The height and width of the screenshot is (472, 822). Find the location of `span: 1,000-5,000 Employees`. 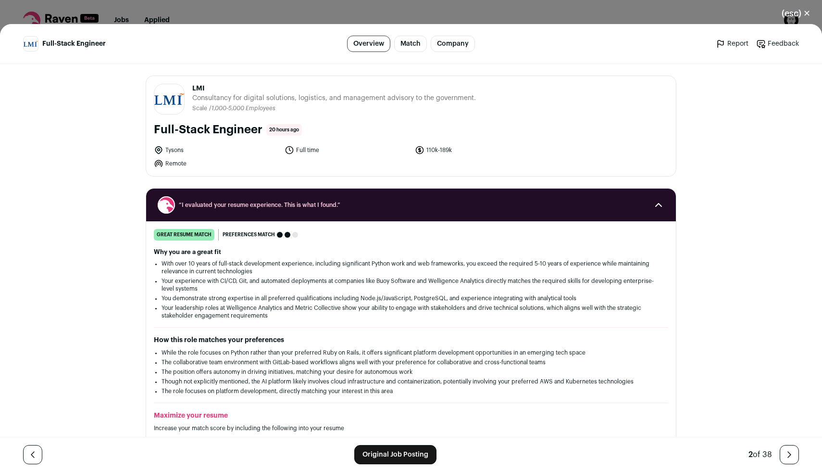

span: 1,000-5,000 Employees is located at coordinates (243, 108).